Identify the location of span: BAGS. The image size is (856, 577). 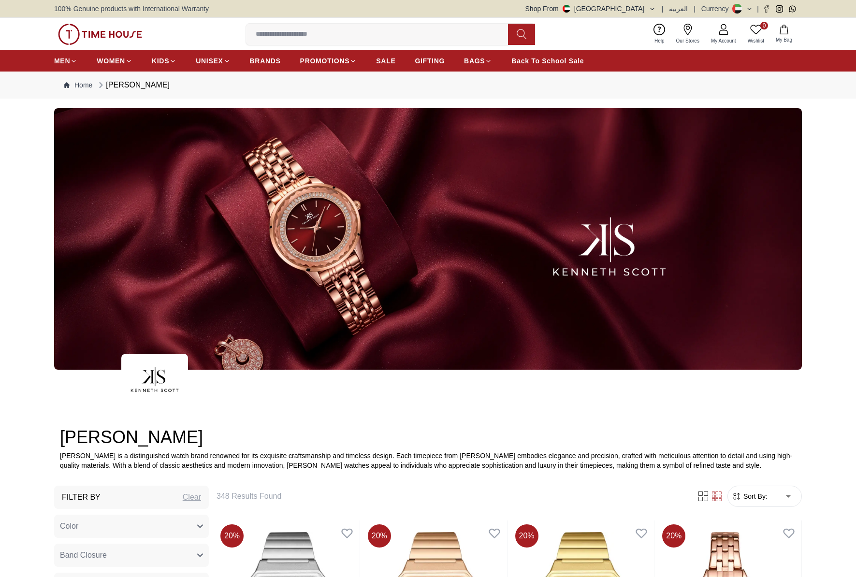
(474, 61).